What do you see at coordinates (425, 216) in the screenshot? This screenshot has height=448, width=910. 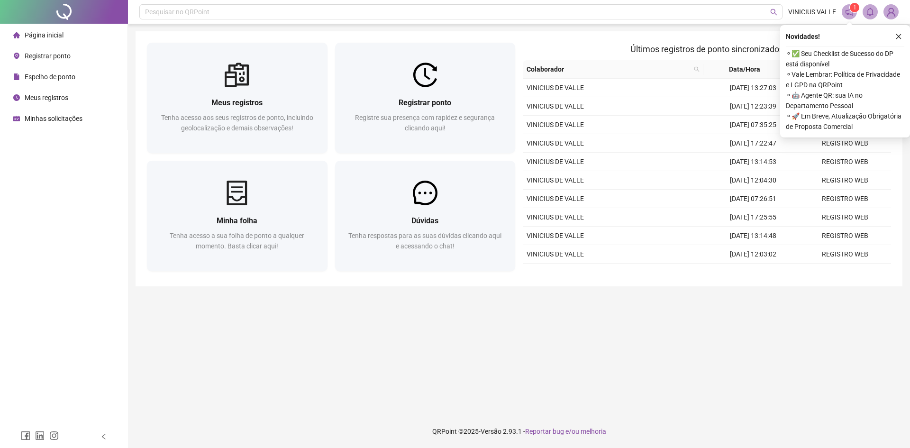 I see `a: DúvidasTenha respostas para as suas dúvidas clicando aqui e acessando o chat!` at bounding box center [425, 216].